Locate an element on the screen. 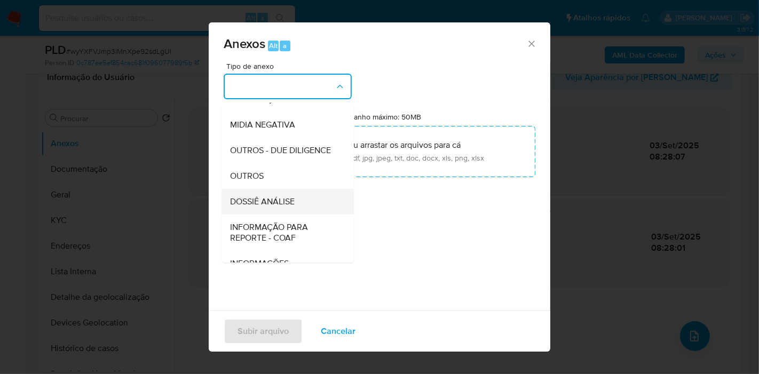 Image resolution: width=759 pixels, height=374 pixels. button: Cancelar is located at coordinates (338, 332).